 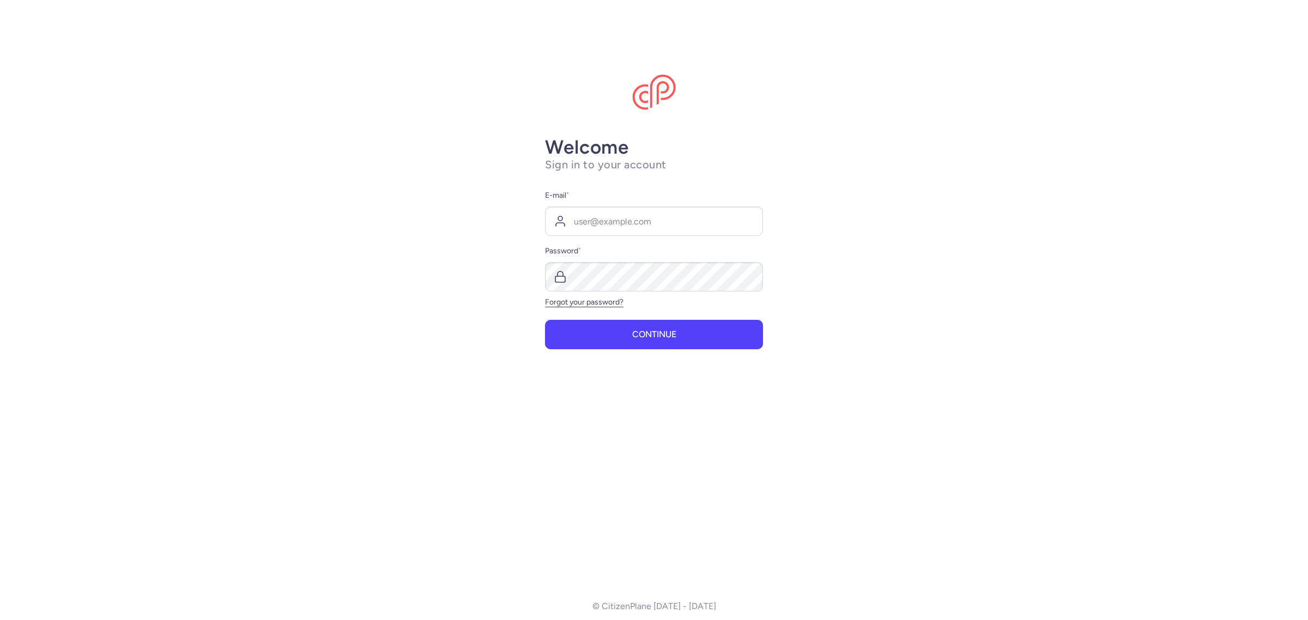 I want to click on span: Continue, so click(x=654, y=335).